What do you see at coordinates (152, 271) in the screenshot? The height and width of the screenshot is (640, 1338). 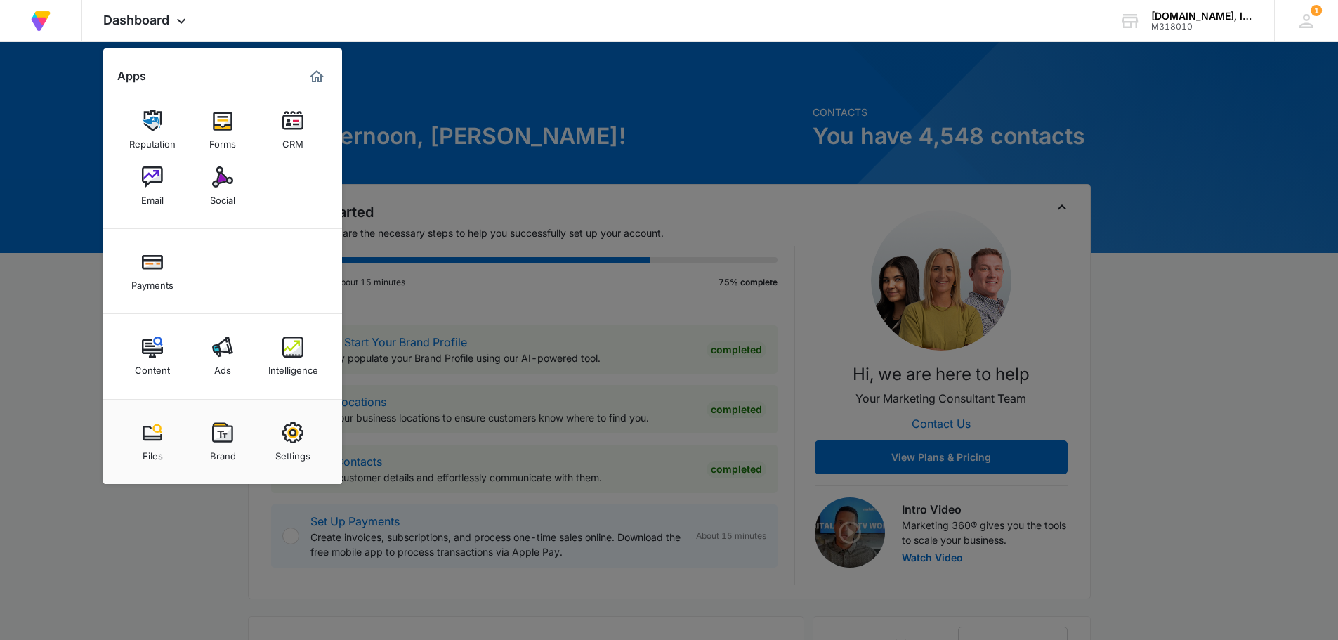 I see `a: Payments` at bounding box center [152, 271].